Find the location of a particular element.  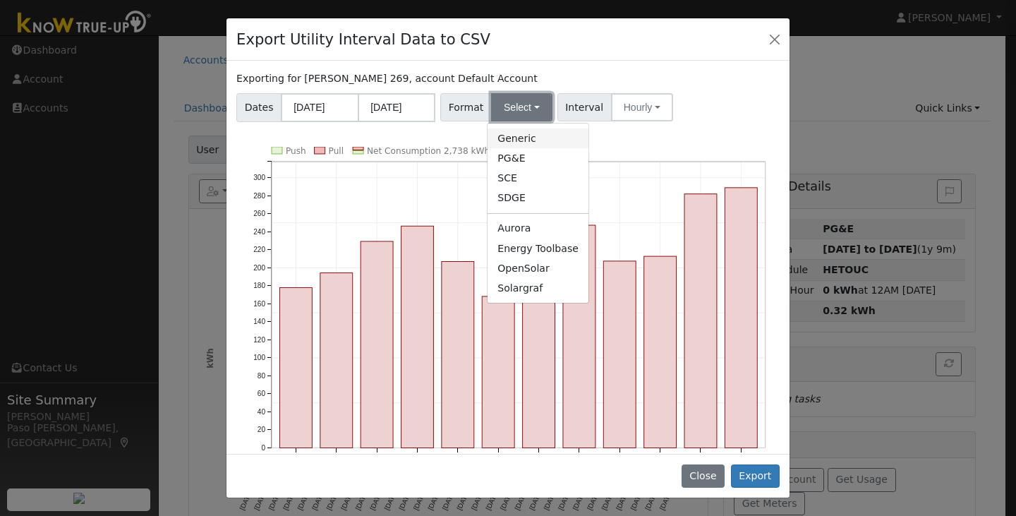

a: SCE is located at coordinates (537, 178).